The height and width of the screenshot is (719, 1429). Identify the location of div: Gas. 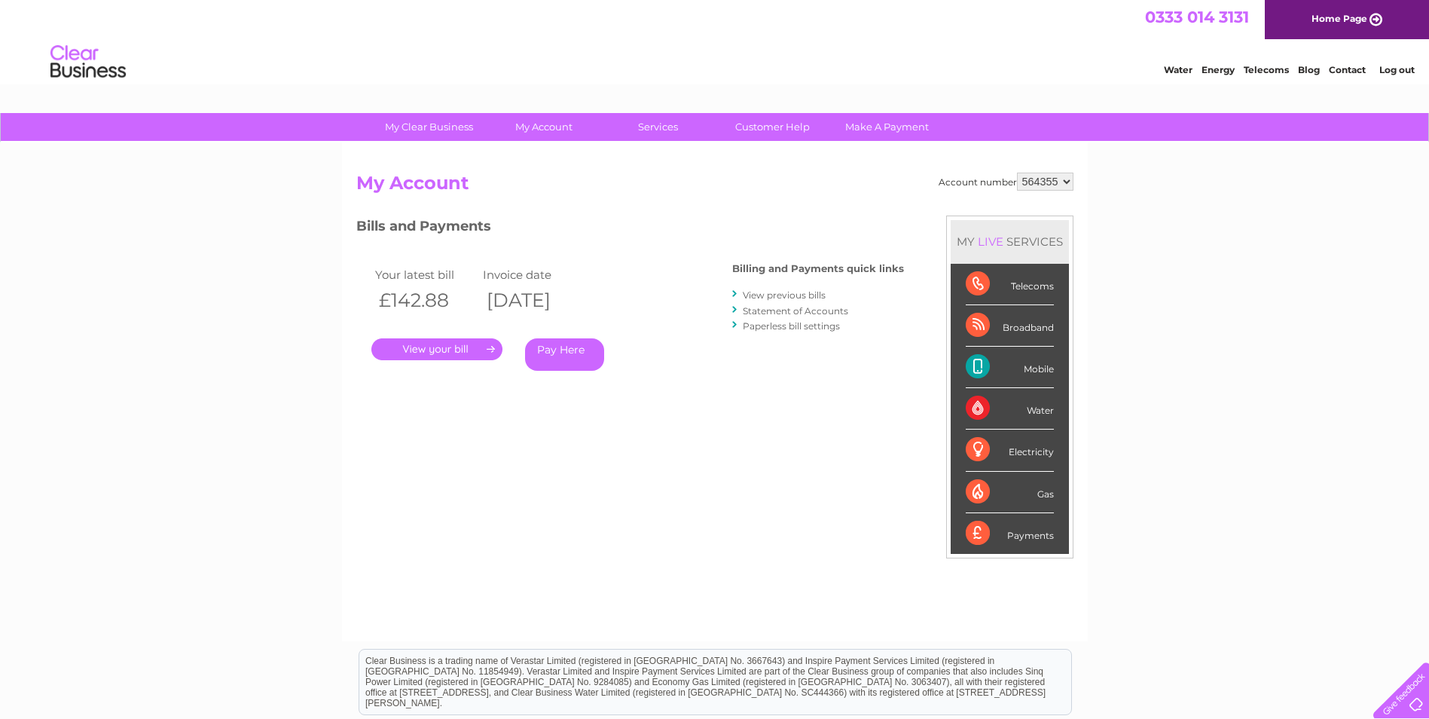
(1009, 492).